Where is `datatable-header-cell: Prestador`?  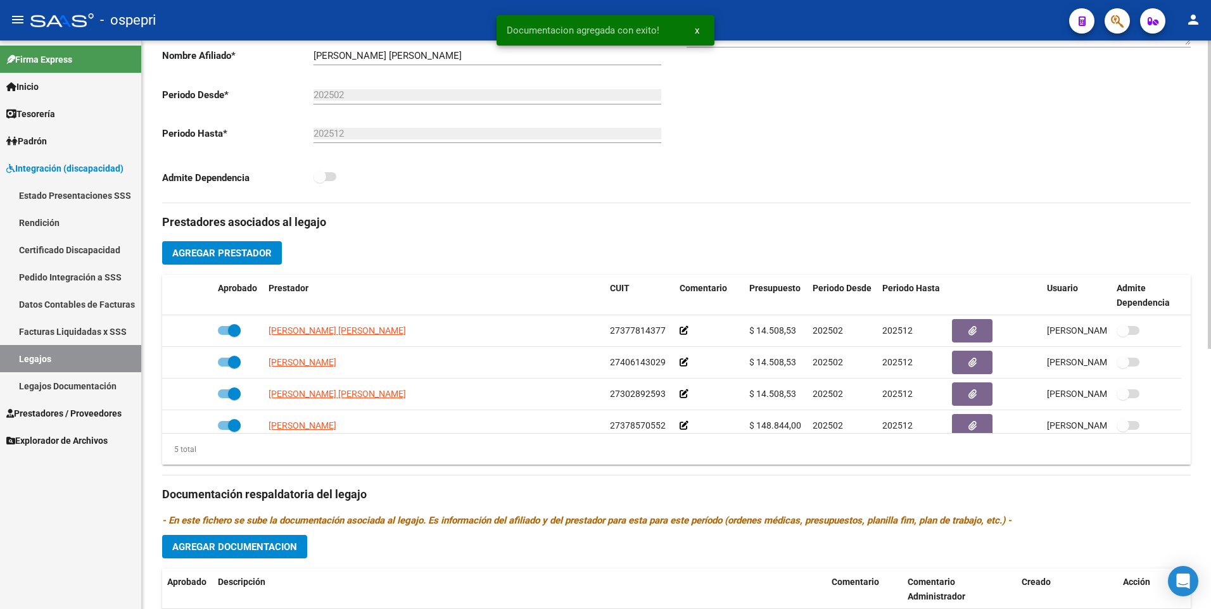
datatable-header-cell: Prestador is located at coordinates (434, 296).